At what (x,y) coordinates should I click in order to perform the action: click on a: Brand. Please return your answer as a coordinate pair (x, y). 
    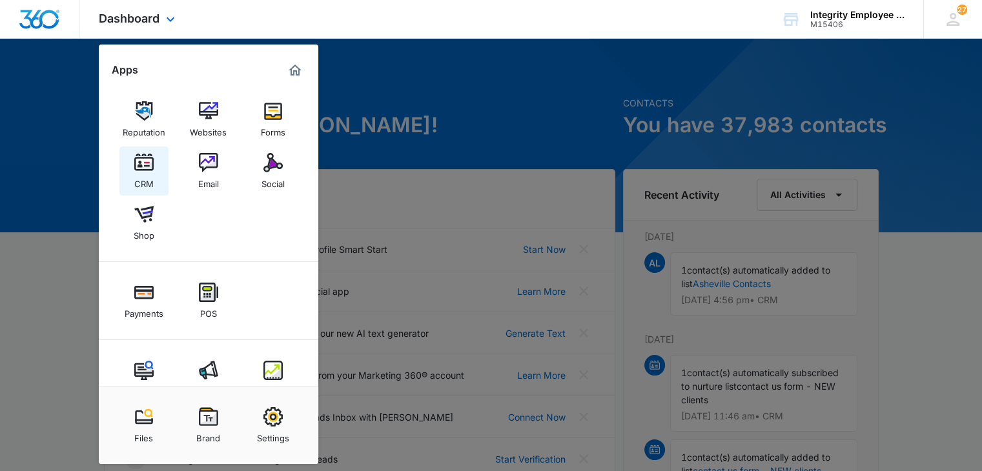
    Looking at the image, I should click on (209, 425).